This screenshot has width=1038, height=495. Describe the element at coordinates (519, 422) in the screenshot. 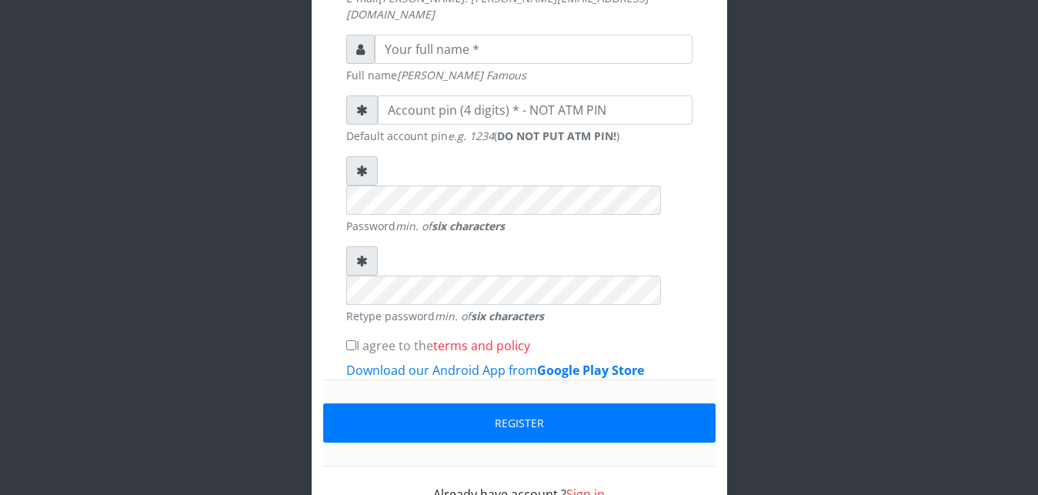

I see `button: Register` at that location.